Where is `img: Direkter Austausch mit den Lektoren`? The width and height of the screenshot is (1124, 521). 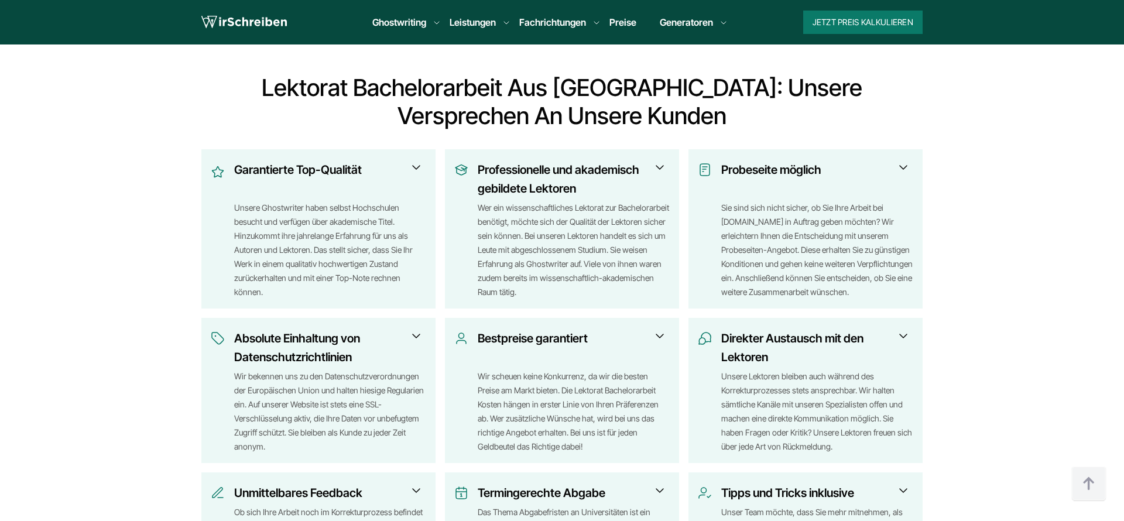
img: Direkter Austausch mit den Lektoren is located at coordinates (705, 338).